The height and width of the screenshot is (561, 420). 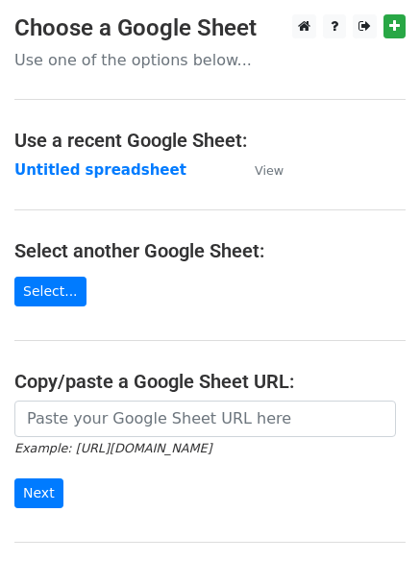 What do you see at coordinates (100, 170) in the screenshot?
I see `a: Untitled spreadsheet` at bounding box center [100, 170].